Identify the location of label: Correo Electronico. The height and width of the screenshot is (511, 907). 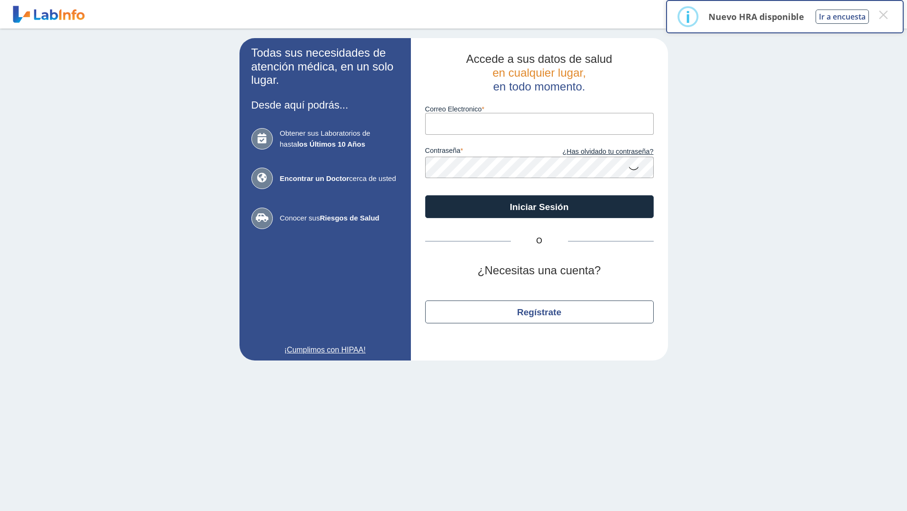
(540, 109).